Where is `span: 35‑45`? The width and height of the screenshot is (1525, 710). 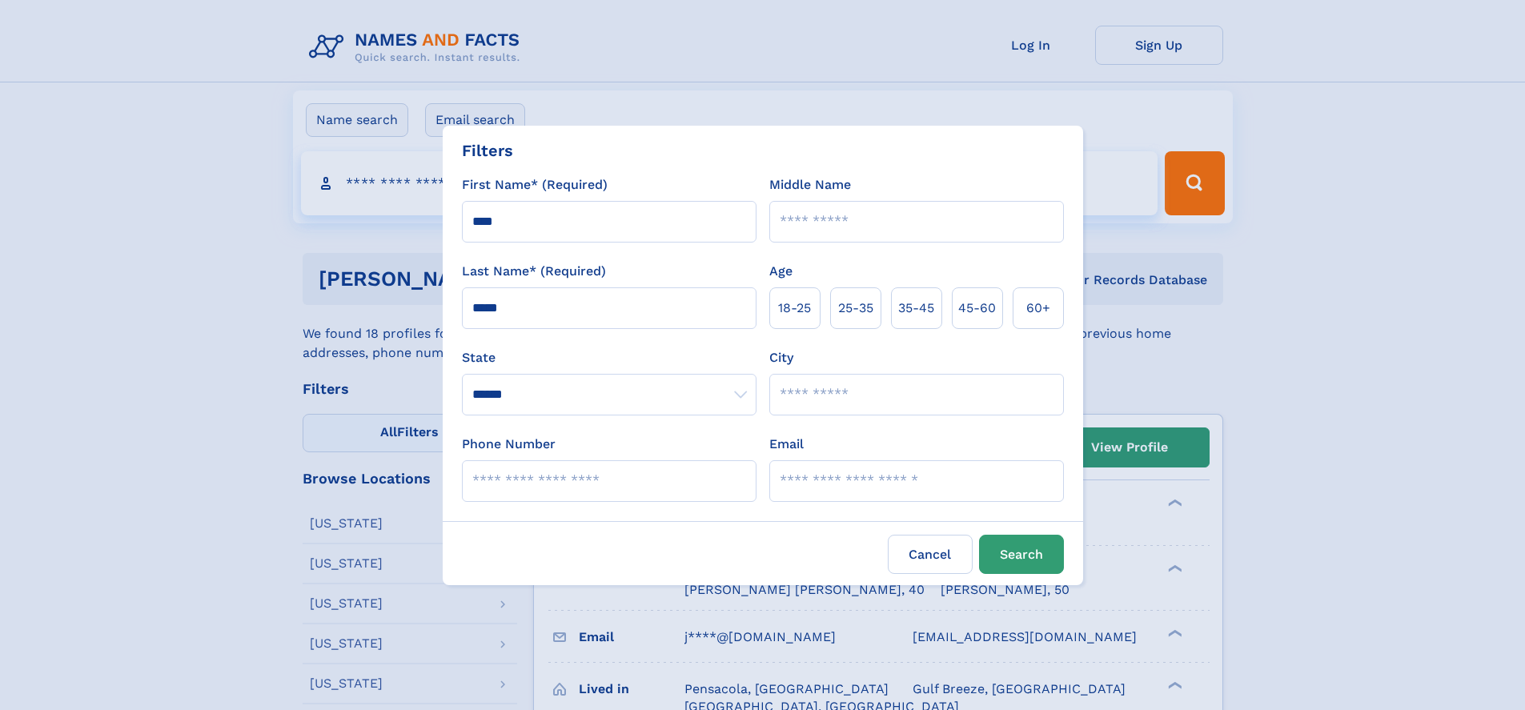 span: 35‑45 is located at coordinates (916, 308).